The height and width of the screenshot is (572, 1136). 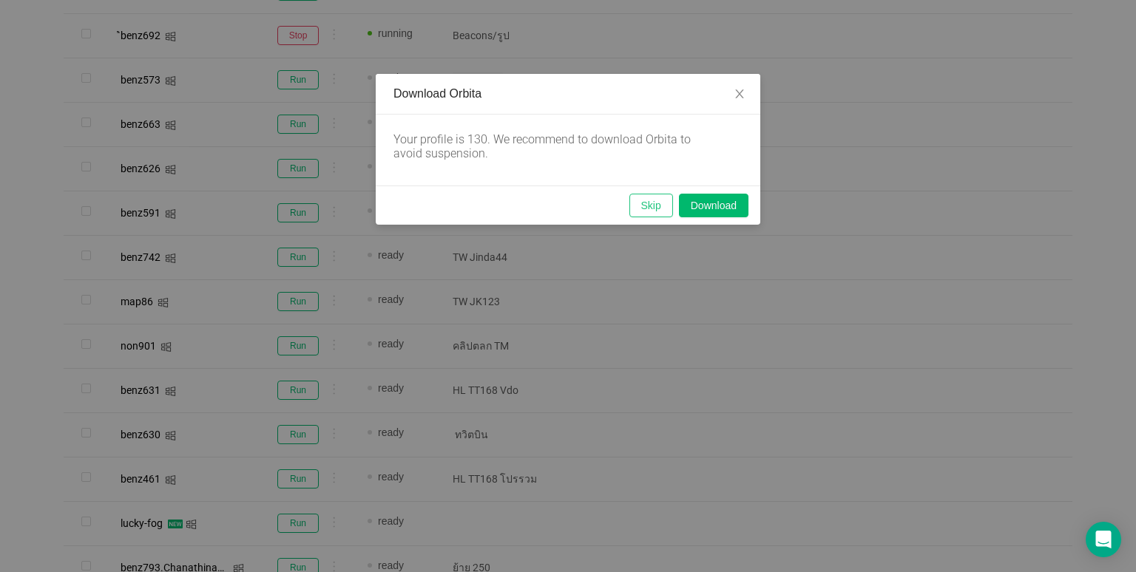 What do you see at coordinates (714, 206) in the screenshot?
I see `button: Download` at bounding box center [714, 206].